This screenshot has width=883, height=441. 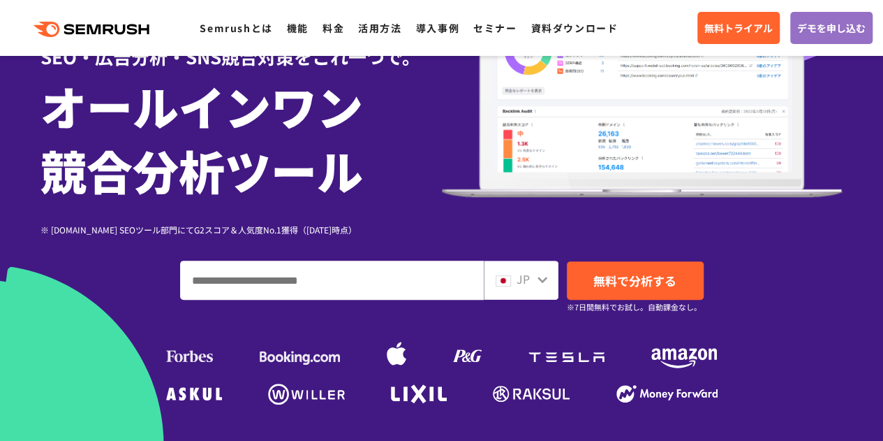 I want to click on a: 導入事例, so click(x=438, y=28).